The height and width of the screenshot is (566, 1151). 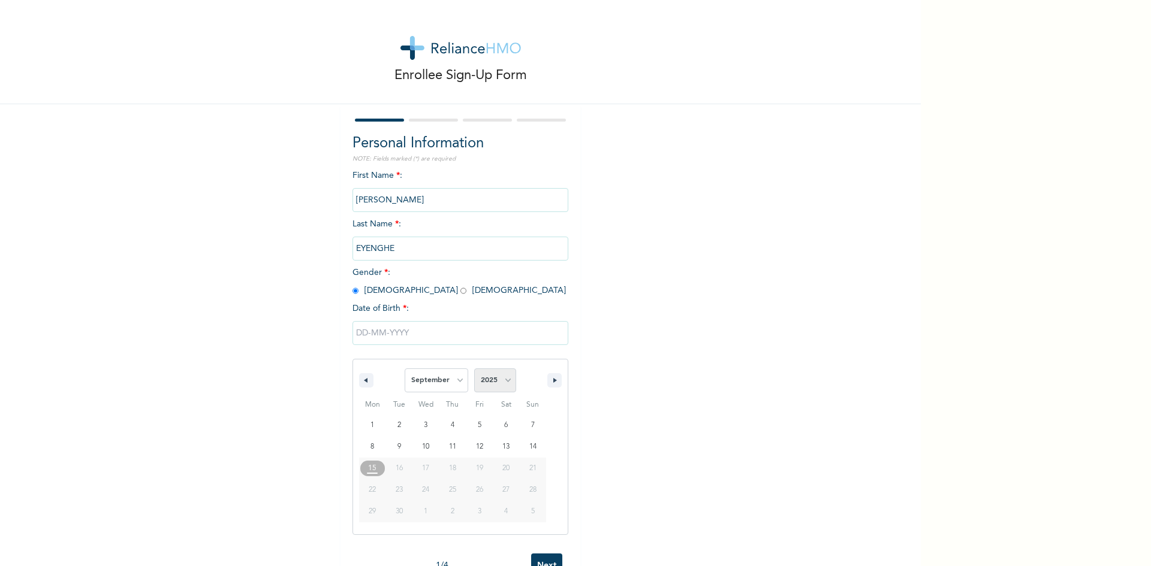 What do you see at coordinates (399, 447) in the screenshot?
I see `span: 9` at bounding box center [399, 447].